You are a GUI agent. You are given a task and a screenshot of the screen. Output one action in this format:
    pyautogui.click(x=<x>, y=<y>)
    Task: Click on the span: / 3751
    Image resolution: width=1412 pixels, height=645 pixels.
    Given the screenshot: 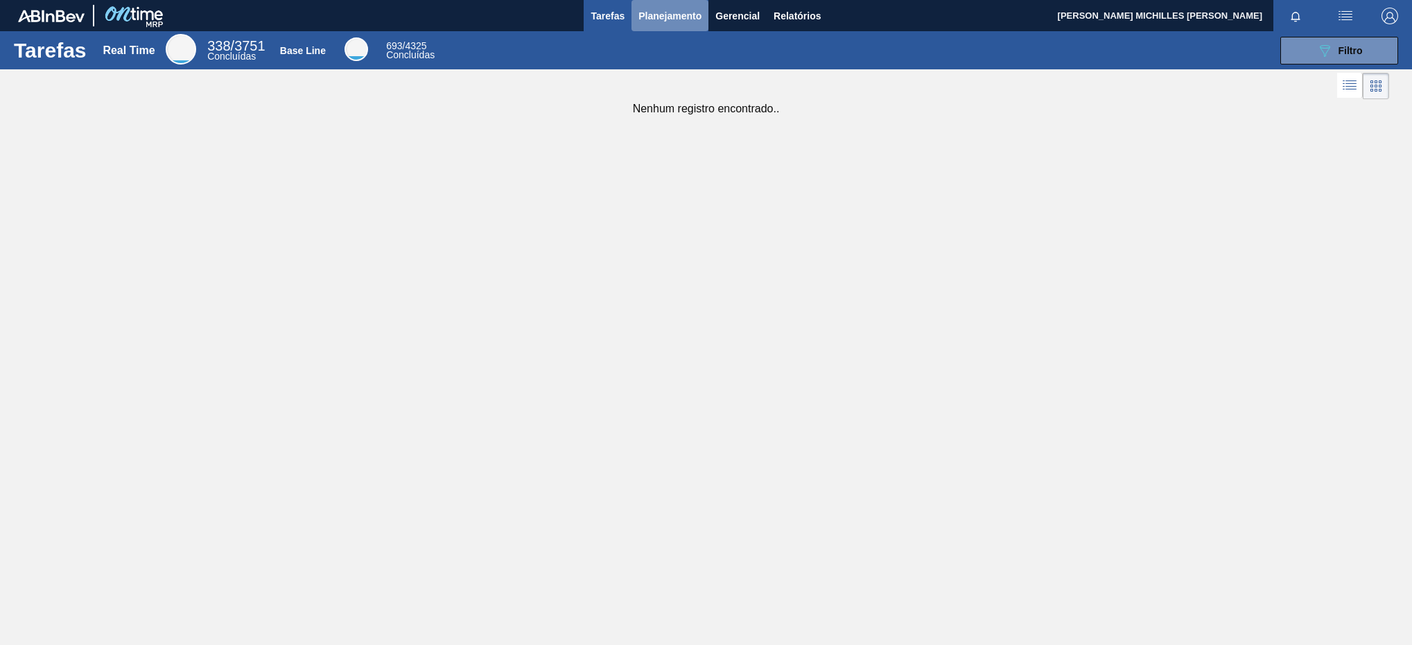 What is the action you would take?
    pyautogui.click(x=236, y=46)
    